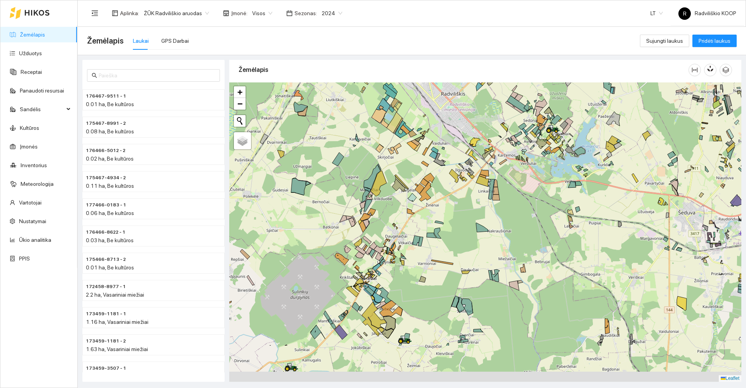 This screenshot has height=388, width=746. What do you see at coordinates (30, 202) in the screenshot?
I see `a: Vartotojai` at bounding box center [30, 202].